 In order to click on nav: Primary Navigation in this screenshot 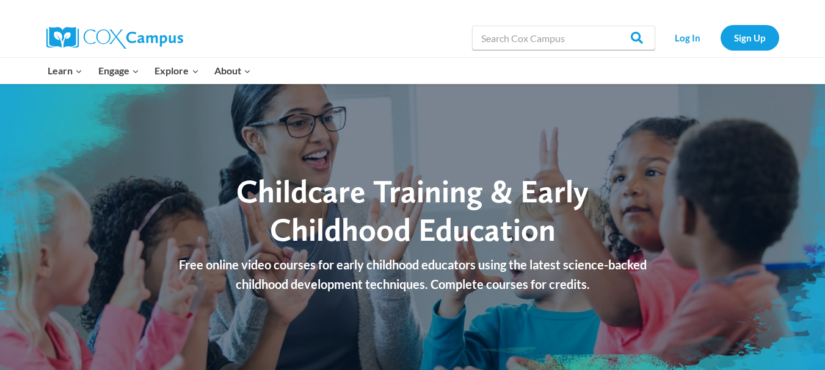, I will do `click(150, 71)`.